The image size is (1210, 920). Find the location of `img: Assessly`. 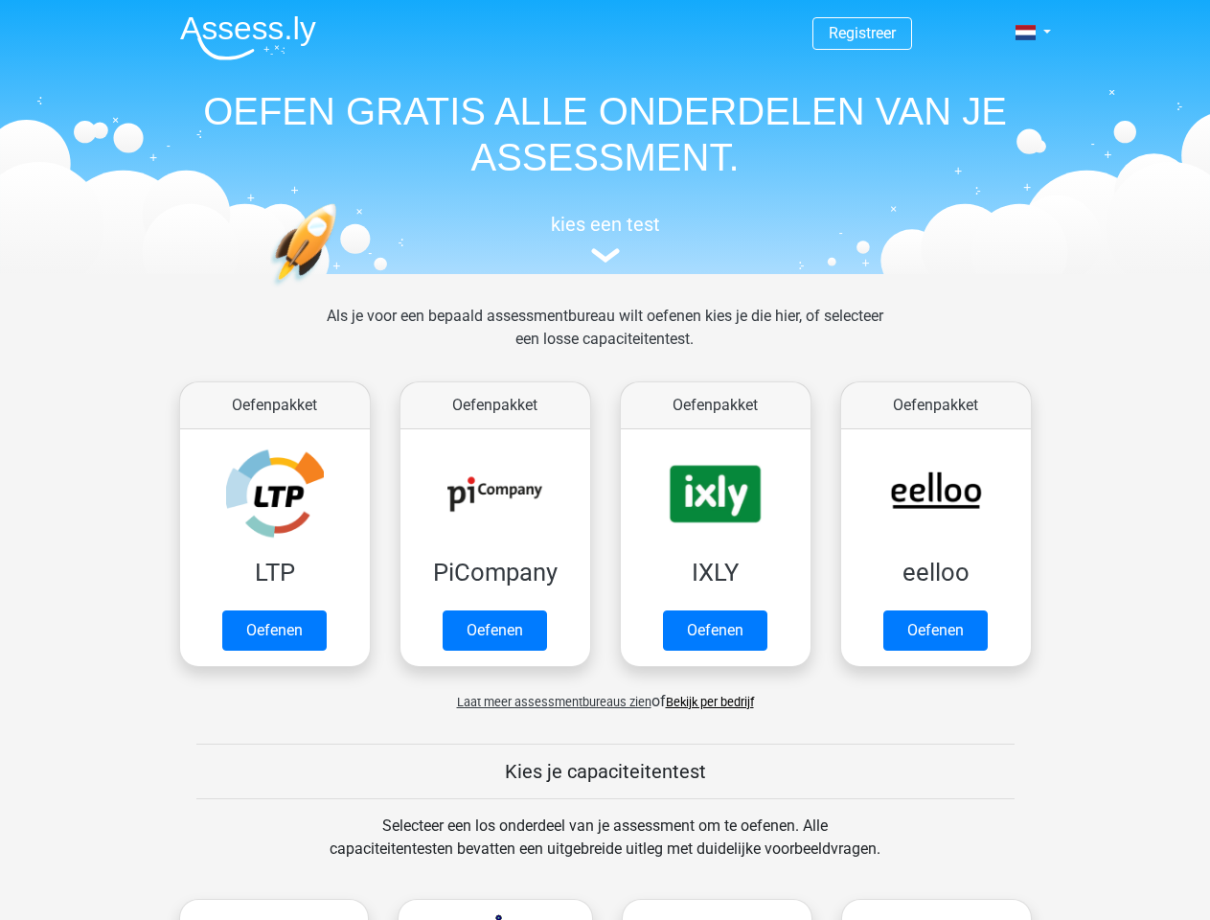

img: Assessly is located at coordinates (248, 37).